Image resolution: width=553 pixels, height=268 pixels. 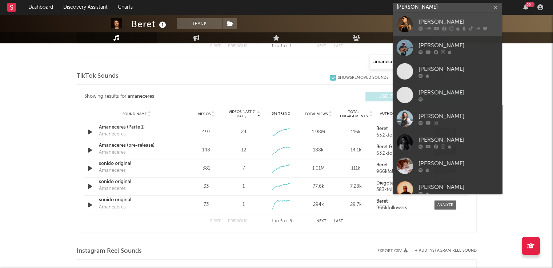 What do you see at coordinates (399, 114) in the screenshot?
I see `span: Author / Followers` at bounding box center [399, 114].